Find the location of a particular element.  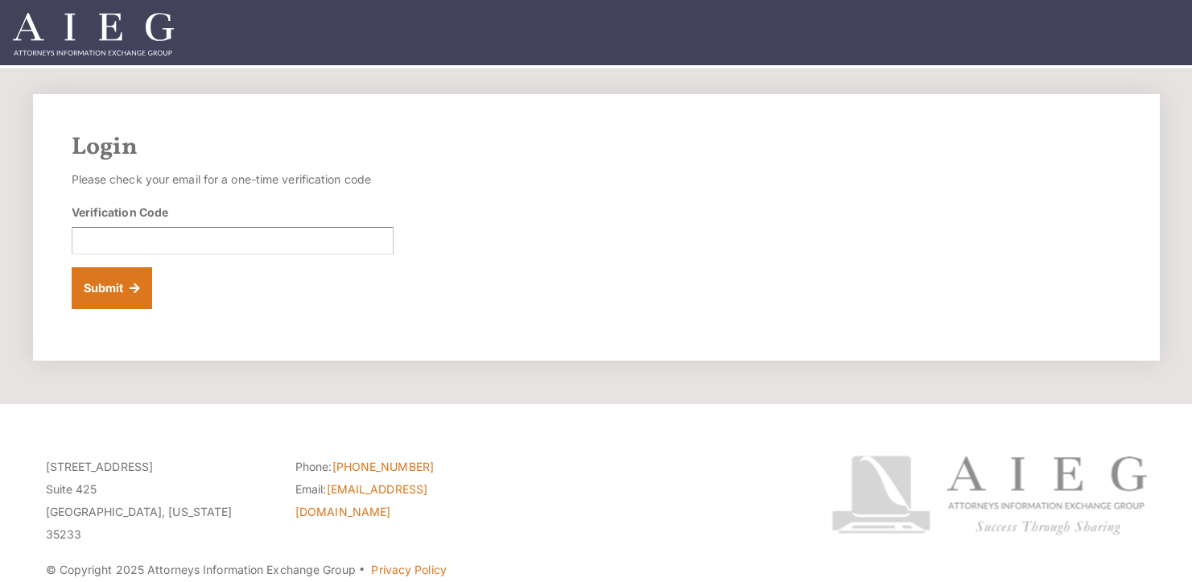

a: Privacy Policy is located at coordinates (408, 569).